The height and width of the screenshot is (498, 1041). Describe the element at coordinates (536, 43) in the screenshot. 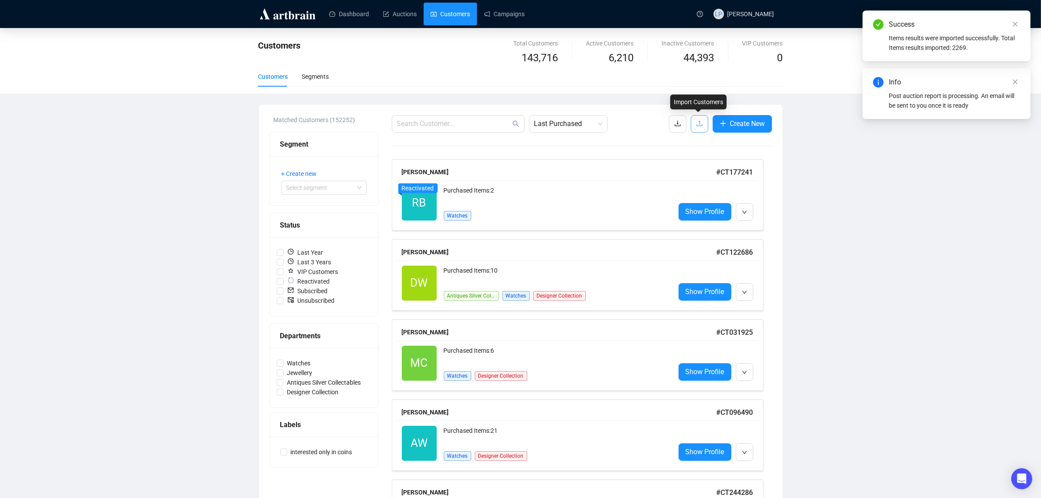

I see `div: Total Customers` at that location.